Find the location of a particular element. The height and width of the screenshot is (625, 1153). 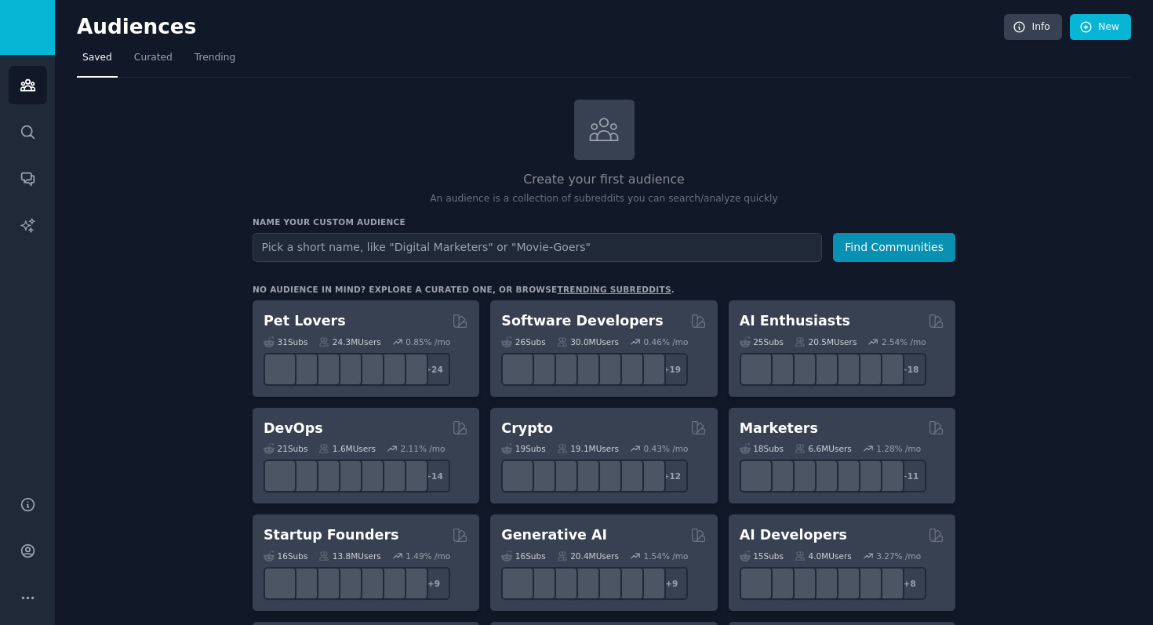

img: GoogleGeminiAI is located at coordinates (755, 369).